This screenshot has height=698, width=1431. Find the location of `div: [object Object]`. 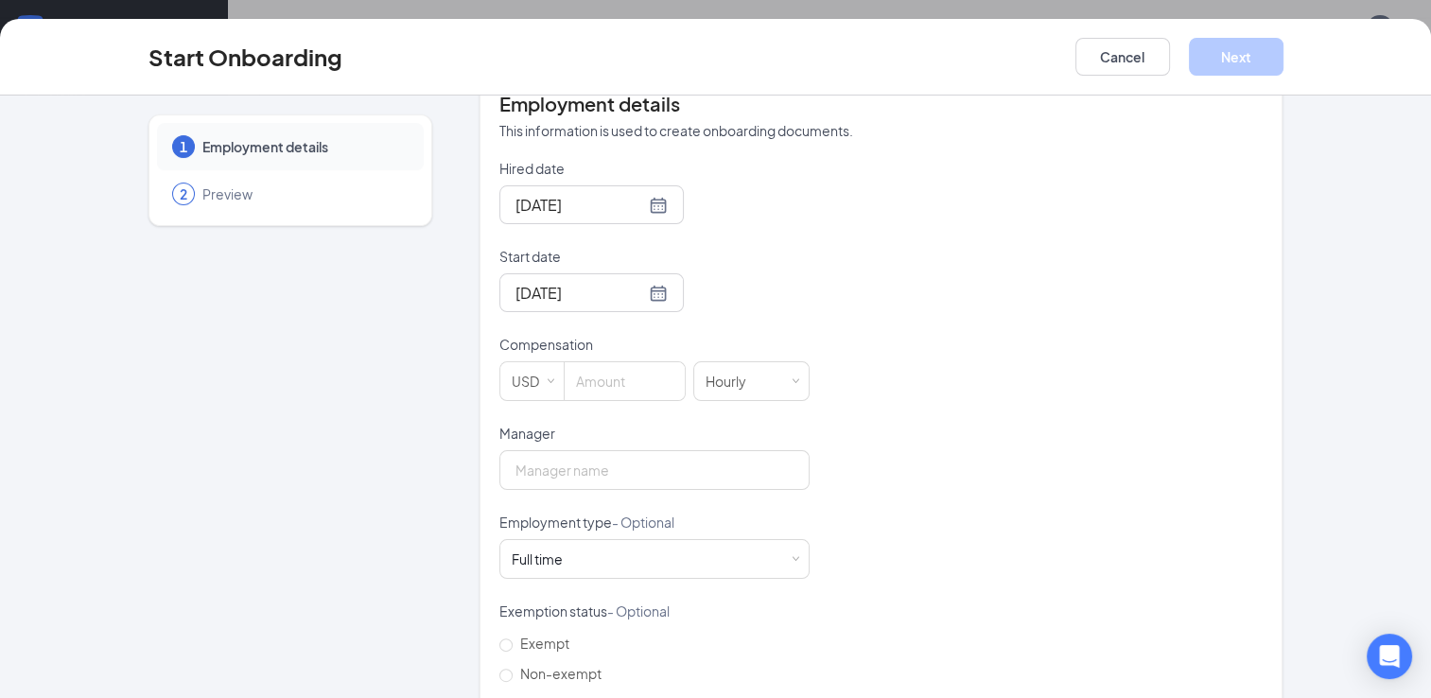

div: [object Object] is located at coordinates (544, 559).